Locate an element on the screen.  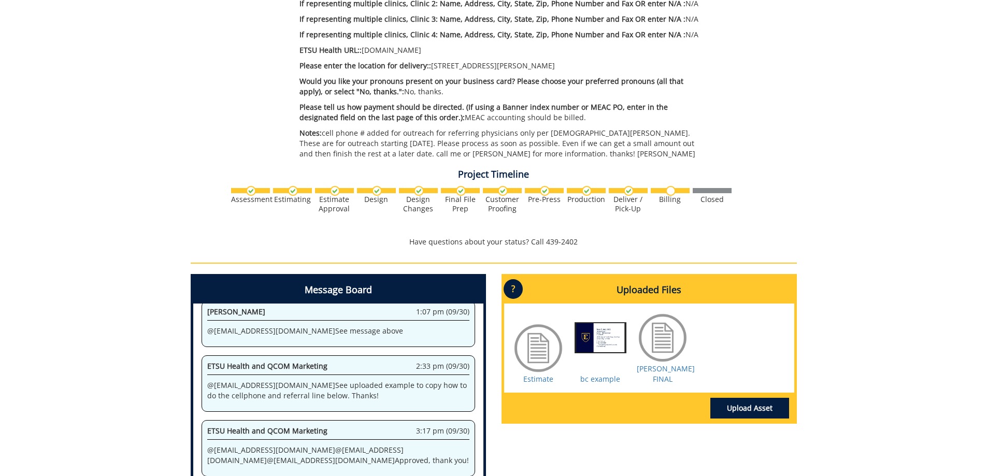
div: Pre-Press is located at coordinates (544, 199).